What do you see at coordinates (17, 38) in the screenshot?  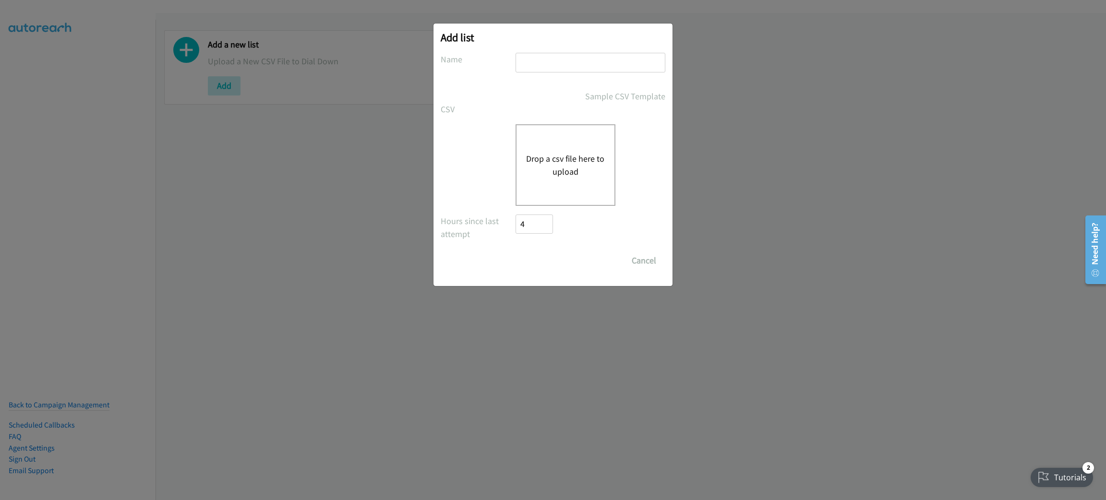 I see `div: Open Resource Center` at bounding box center [17, 38].